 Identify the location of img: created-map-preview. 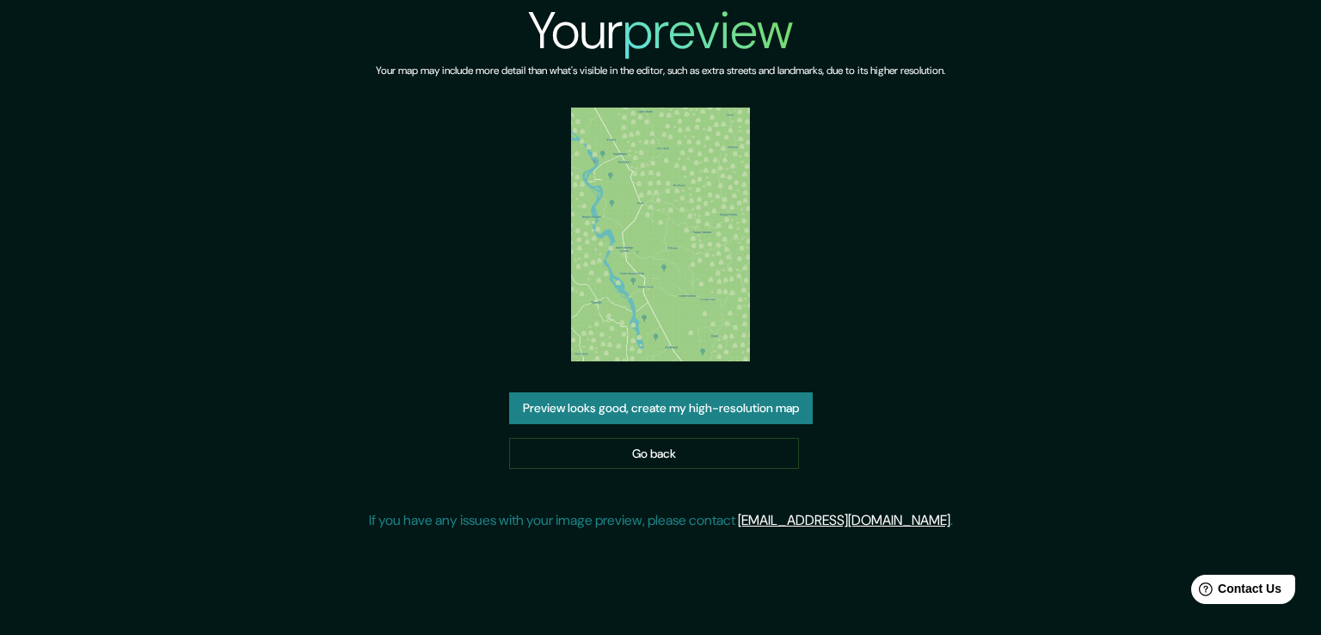
(661, 234).